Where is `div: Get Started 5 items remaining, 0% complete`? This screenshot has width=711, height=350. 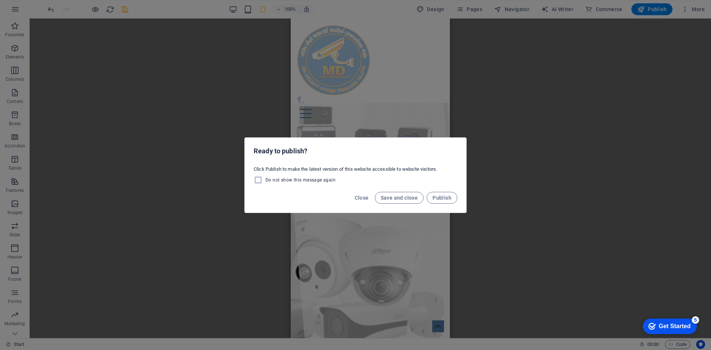 div: Get Started 5 items remaining, 0% complete is located at coordinates (33, 11).